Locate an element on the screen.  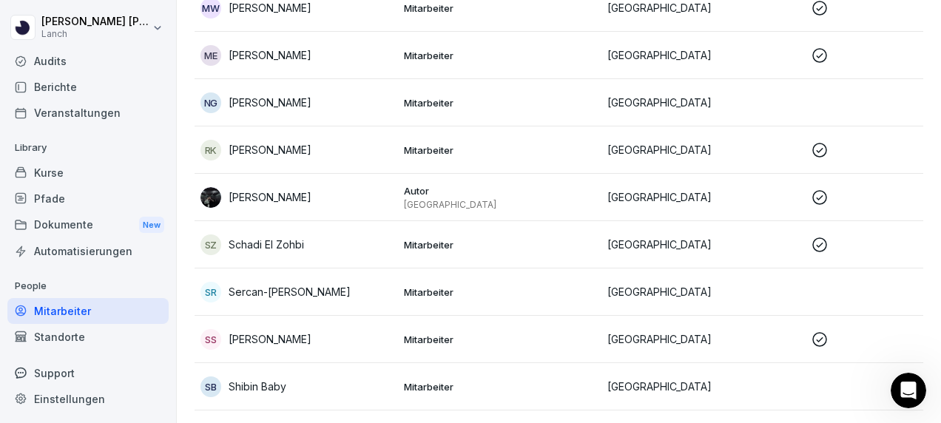
img: logo is located at coordinates (79, 40).